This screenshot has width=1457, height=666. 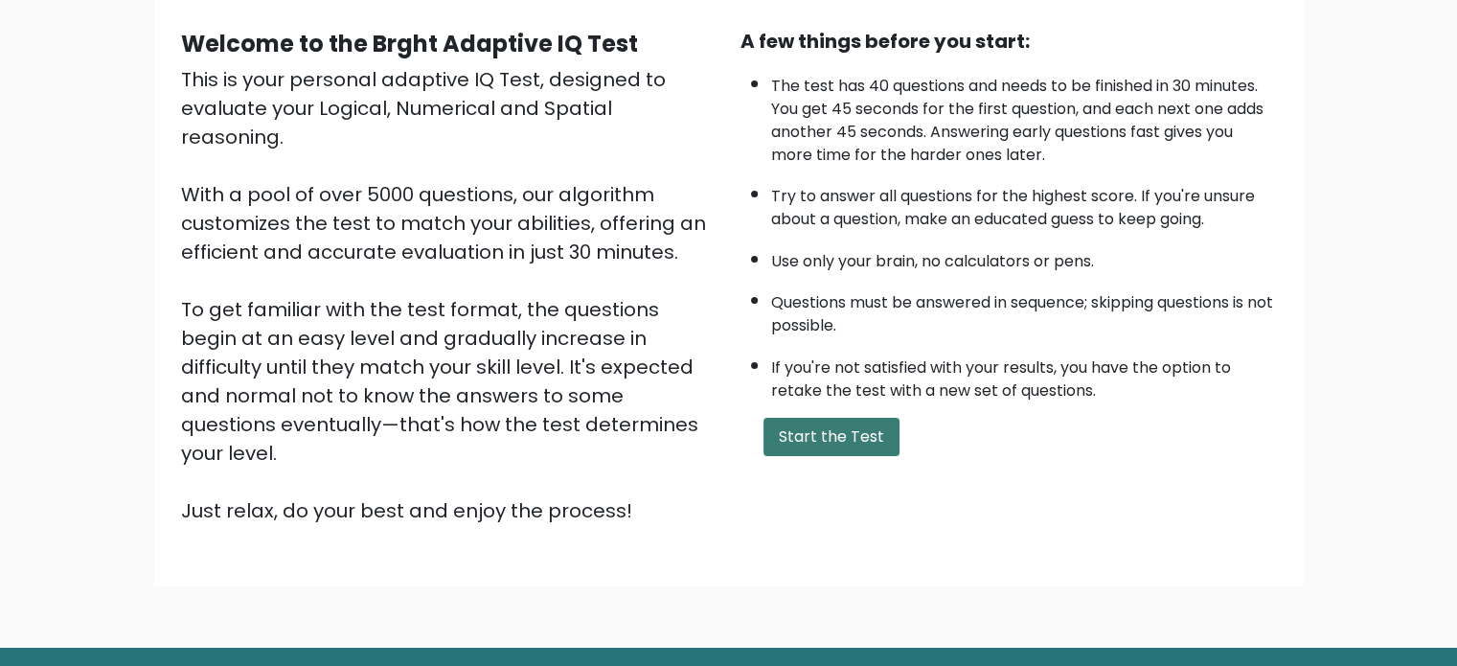 I want to click on li: Try to answer all questions for the highest score. If you're unsure about a question, make an edu..., so click(x=1024, y=203).